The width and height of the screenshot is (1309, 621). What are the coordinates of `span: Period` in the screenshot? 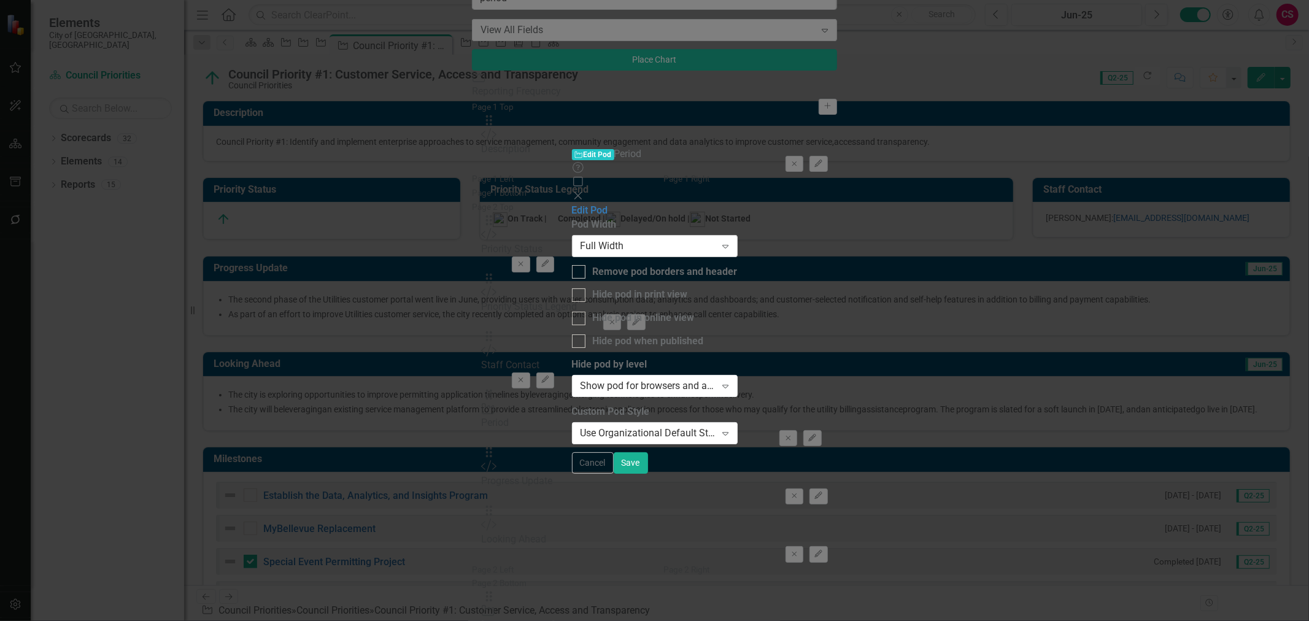 It's located at (628, 153).